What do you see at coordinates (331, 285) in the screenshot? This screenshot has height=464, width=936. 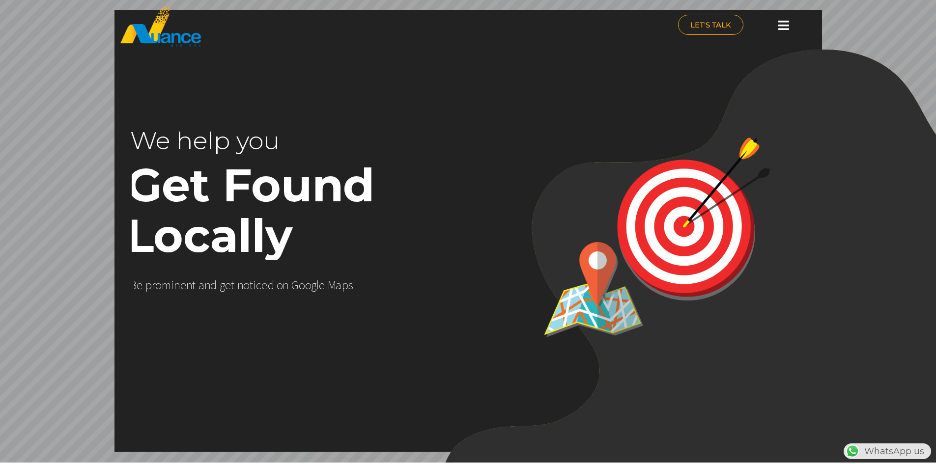 I see `div: M` at bounding box center [331, 285].